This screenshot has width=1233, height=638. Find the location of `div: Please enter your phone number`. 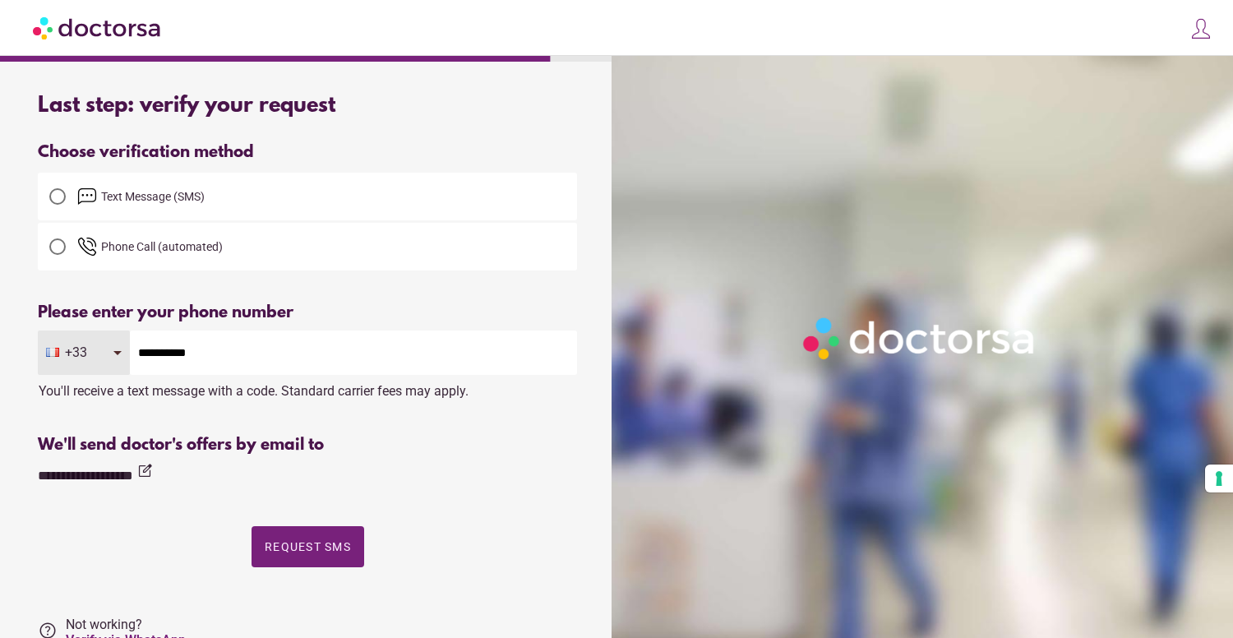

div: Please enter your phone number is located at coordinates (307, 312).